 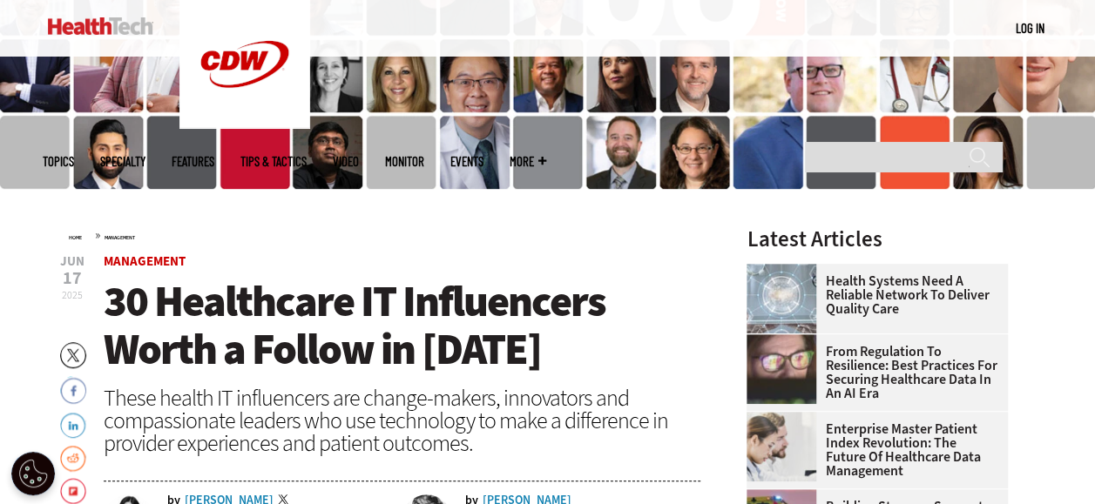 I want to click on a: woman wearing glasses looking at healthcare data on screen, so click(x=786, y=341).